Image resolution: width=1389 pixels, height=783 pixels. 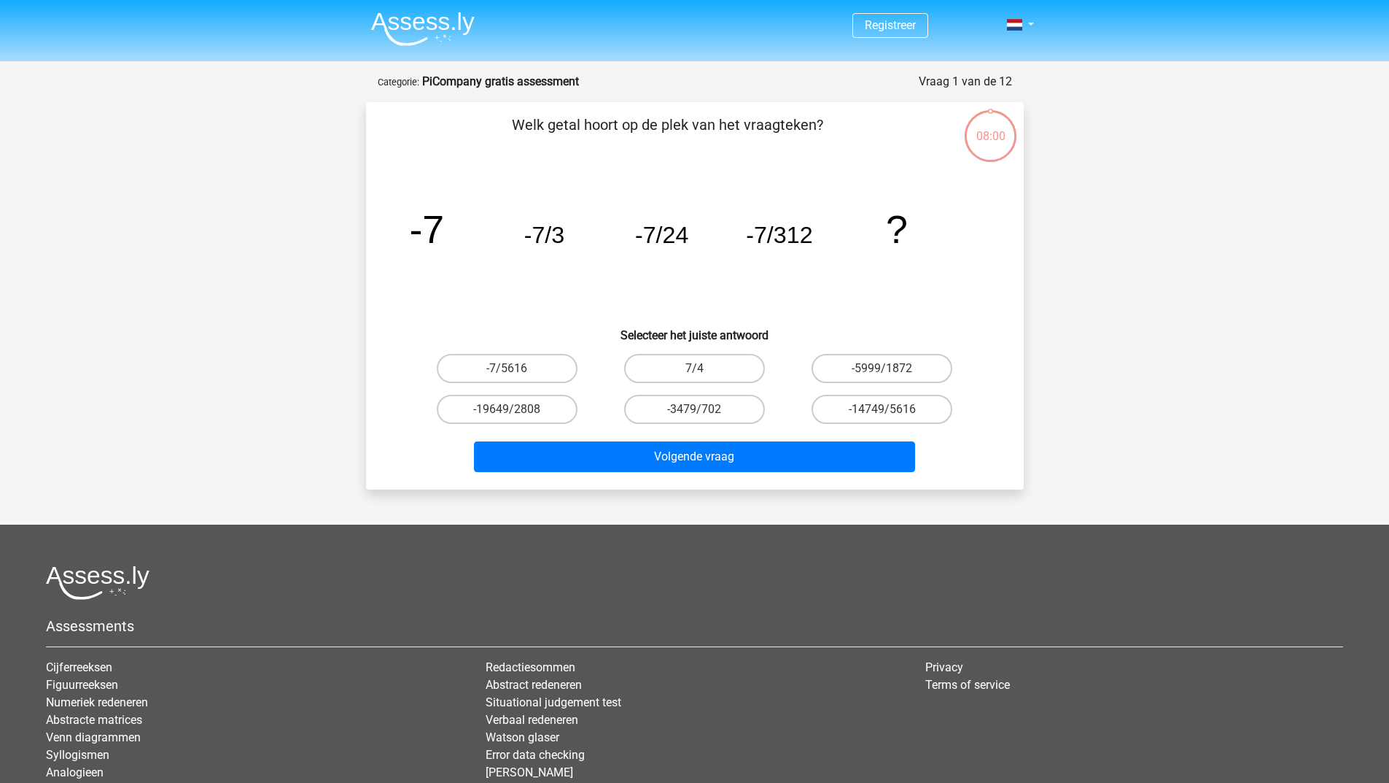 What do you see at coordinates (532, 719) in the screenshot?
I see `a: Verbaal redeneren` at bounding box center [532, 719].